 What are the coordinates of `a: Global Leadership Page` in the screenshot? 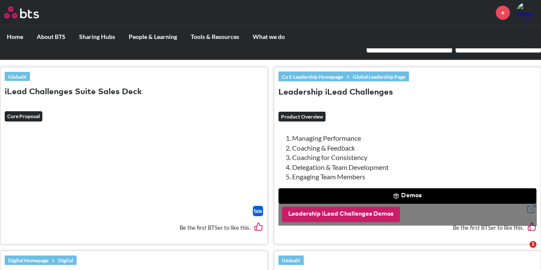 It's located at (379, 77).